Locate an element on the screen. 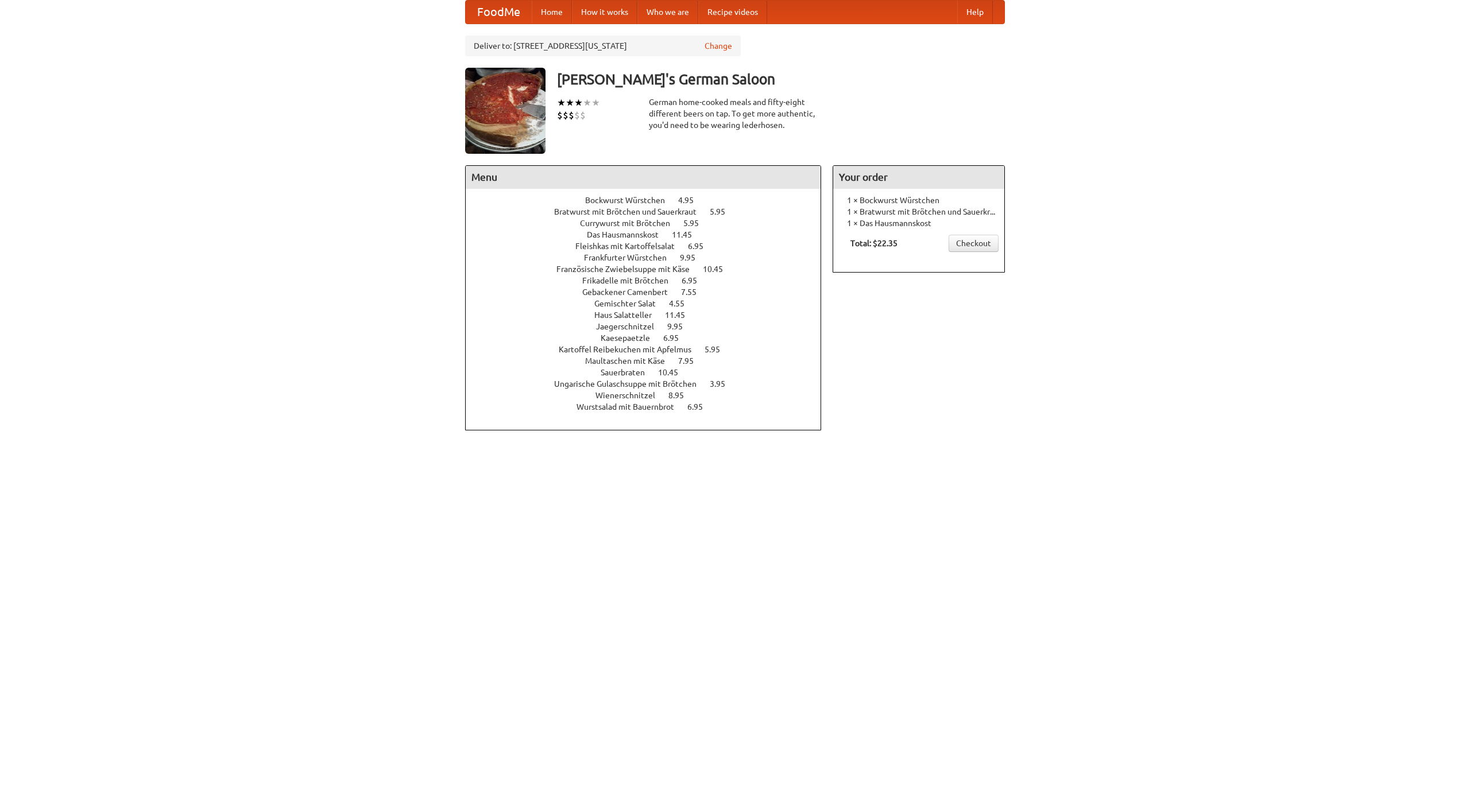 This screenshot has height=812, width=1470. a: Fleishkas mit Kartoffelsalat 6.95 is located at coordinates (650, 246).